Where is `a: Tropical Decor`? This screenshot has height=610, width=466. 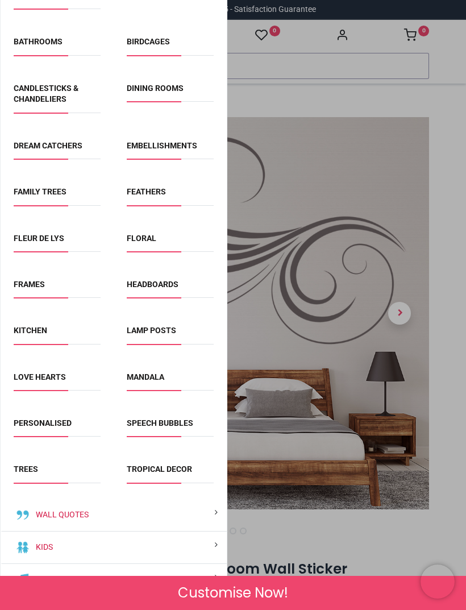
a: Tropical Decor is located at coordinates (159, 469).